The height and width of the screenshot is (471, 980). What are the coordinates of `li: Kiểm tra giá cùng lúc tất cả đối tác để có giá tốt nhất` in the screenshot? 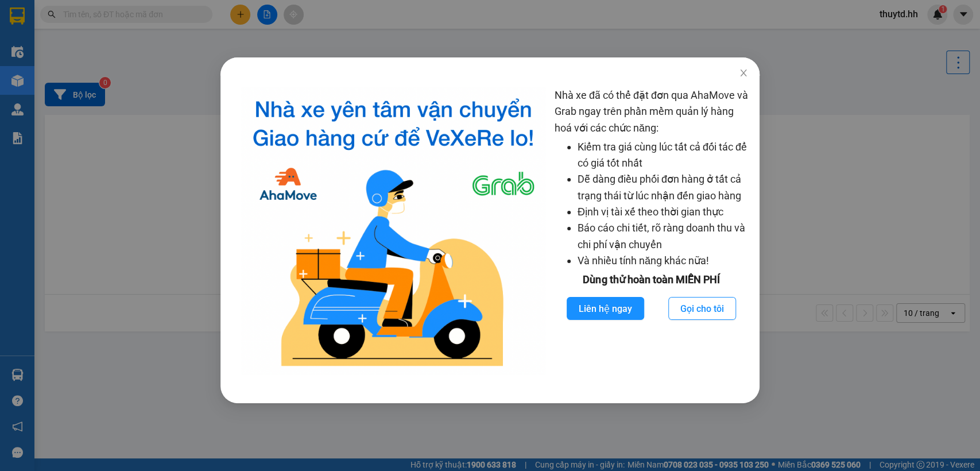 It's located at (663, 155).